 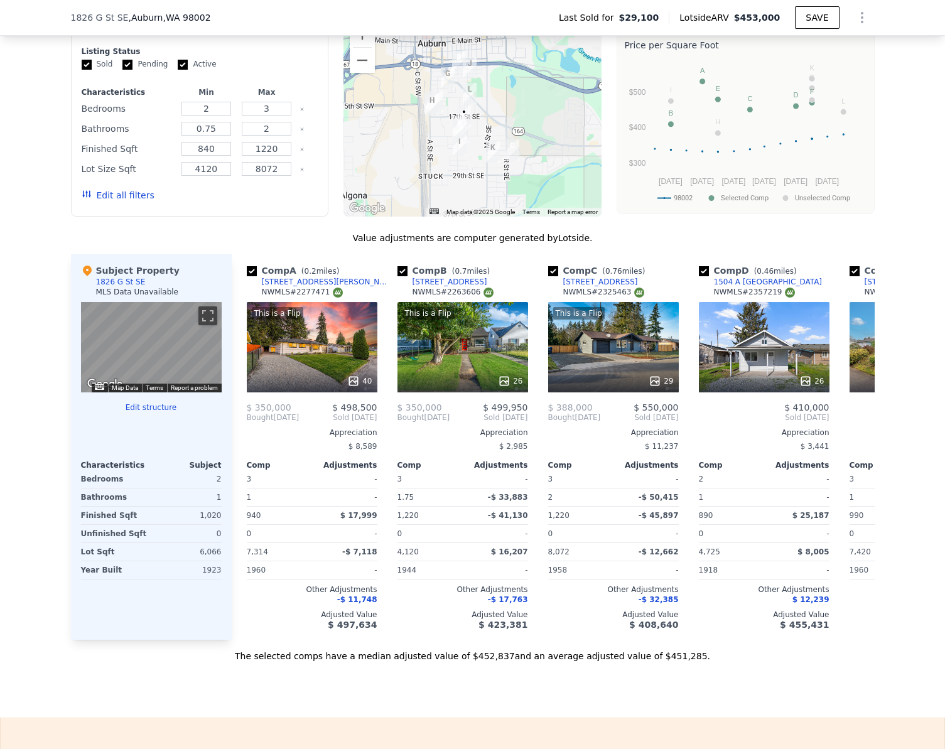 I want to click on input: Active, so click(x=183, y=65).